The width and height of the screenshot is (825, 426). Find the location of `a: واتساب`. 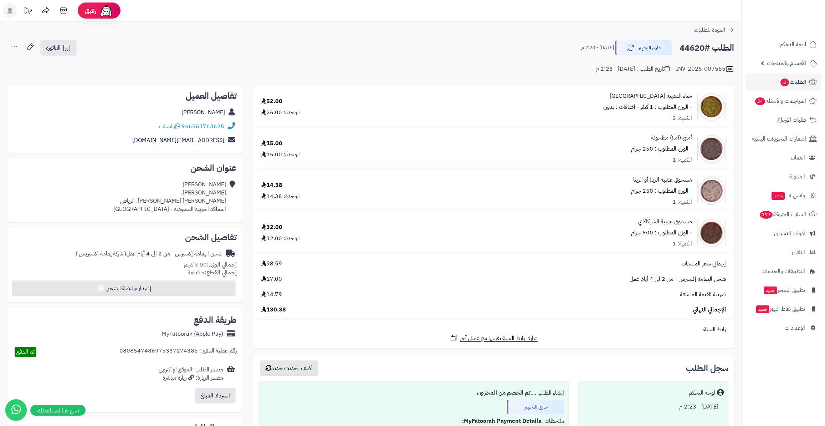

a: واتساب is located at coordinates (169, 126).